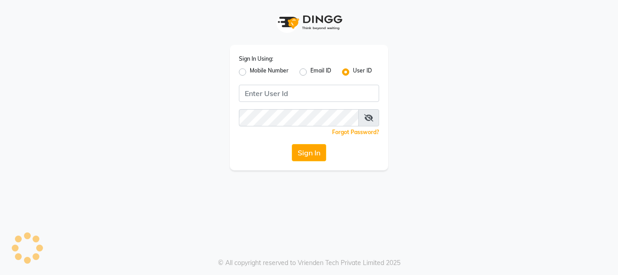  I want to click on button: Sign In, so click(309, 152).